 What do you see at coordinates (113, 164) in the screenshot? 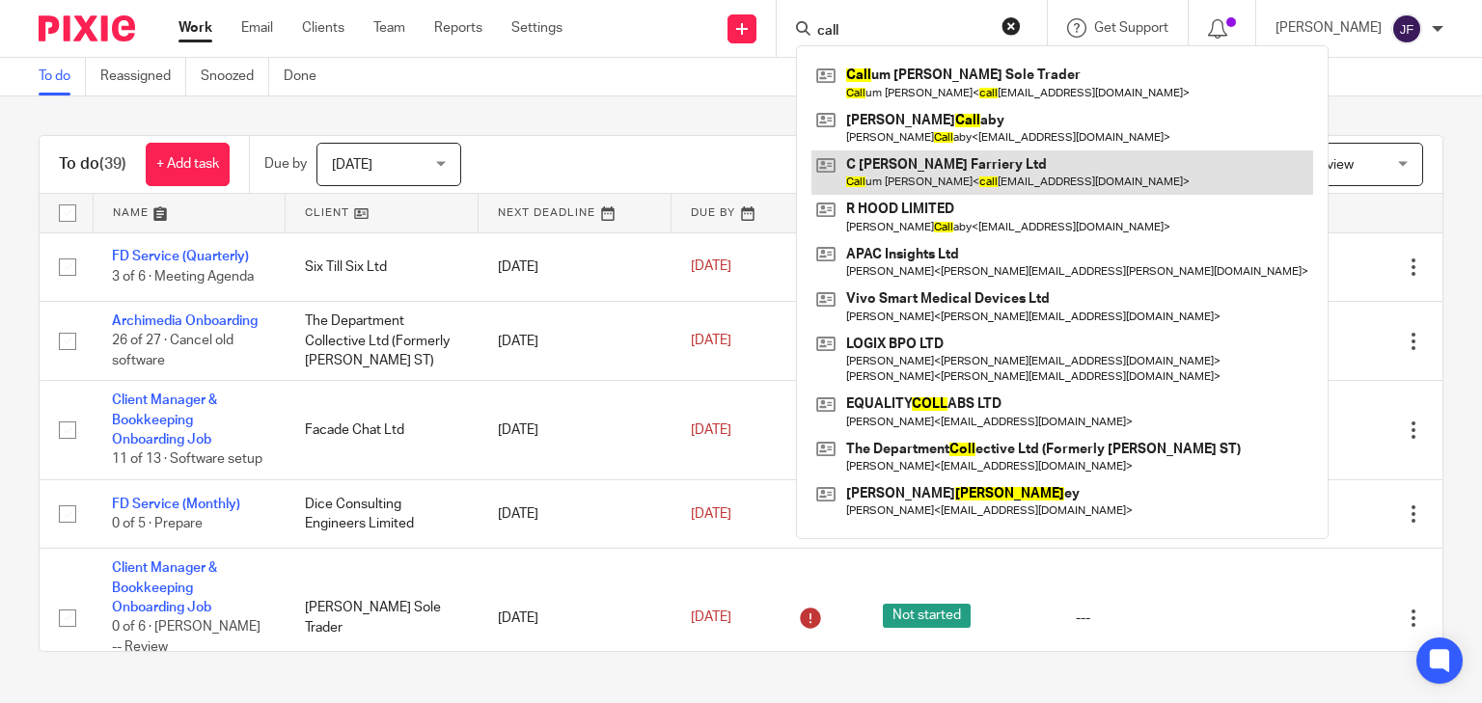
I see `span: (39)` at bounding box center [113, 164].